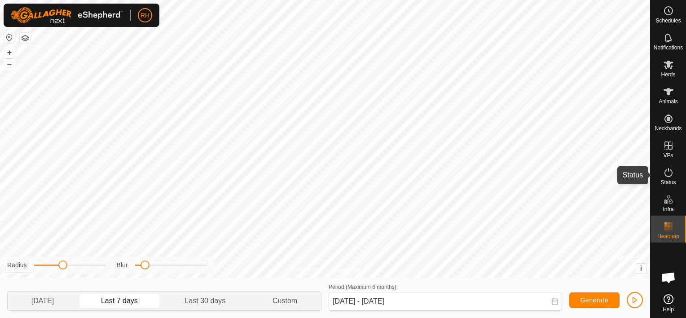 This screenshot has width=686, height=318. What do you see at coordinates (595, 300) in the screenshot?
I see `button: Generate` at bounding box center [595, 300].